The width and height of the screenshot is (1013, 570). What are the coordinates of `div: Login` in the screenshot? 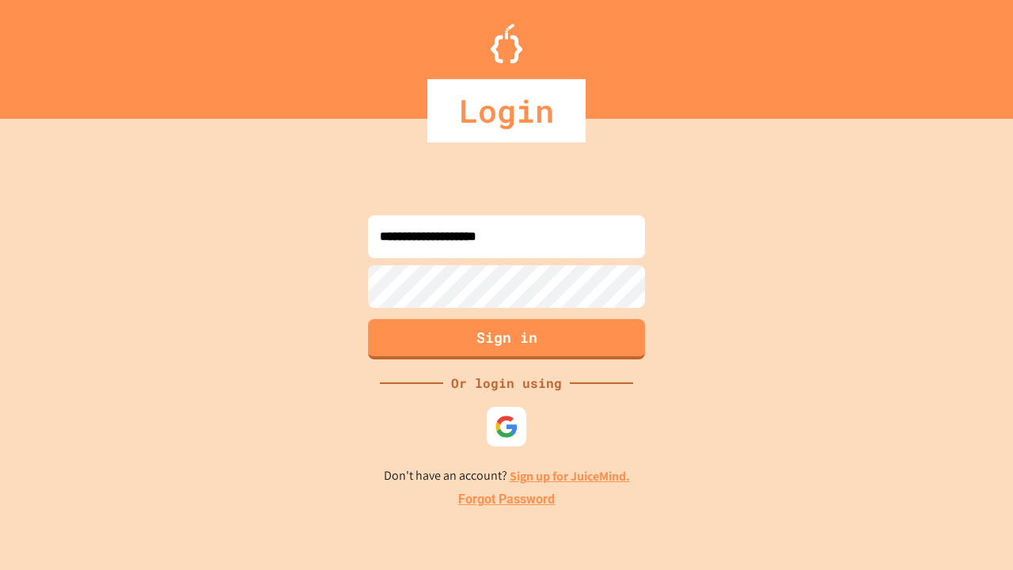 It's located at (507, 111).